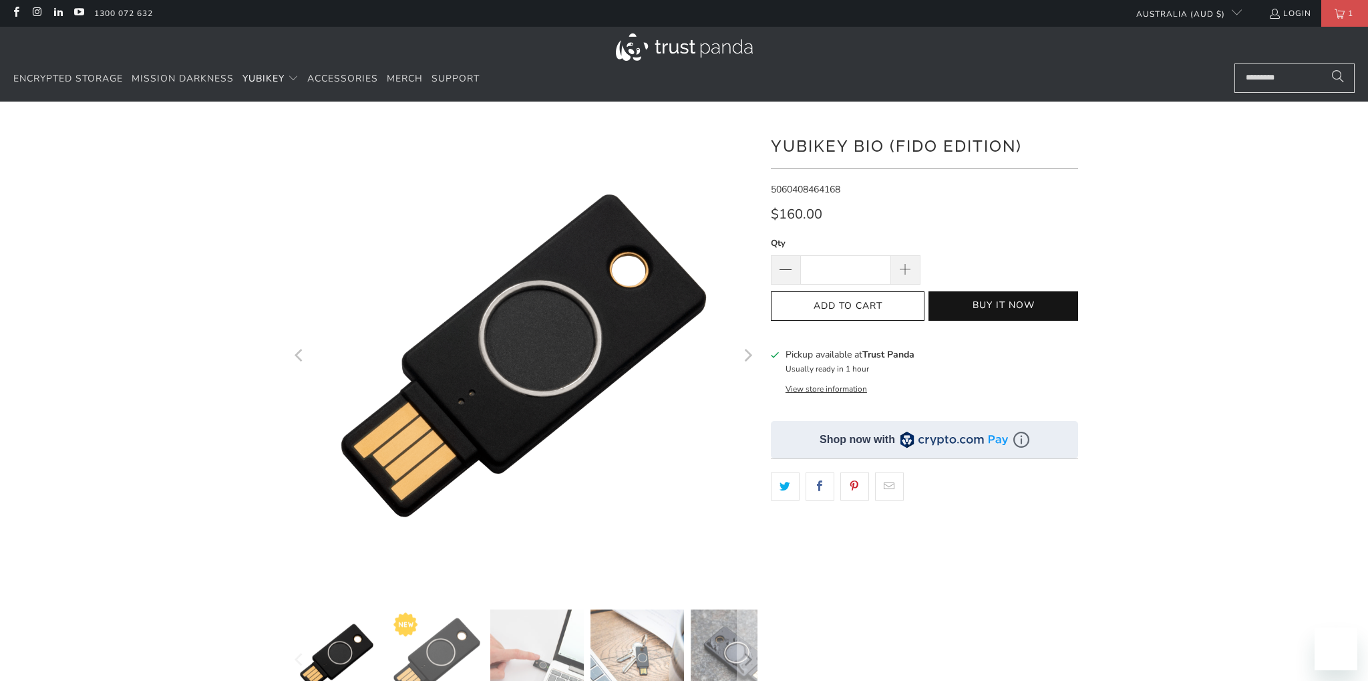 This screenshot has height=681, width=1368. What do you see at coordinates (124, 13) in the screenshot?
I see `a: 1300 072 632` at bounding box center [124, 13].